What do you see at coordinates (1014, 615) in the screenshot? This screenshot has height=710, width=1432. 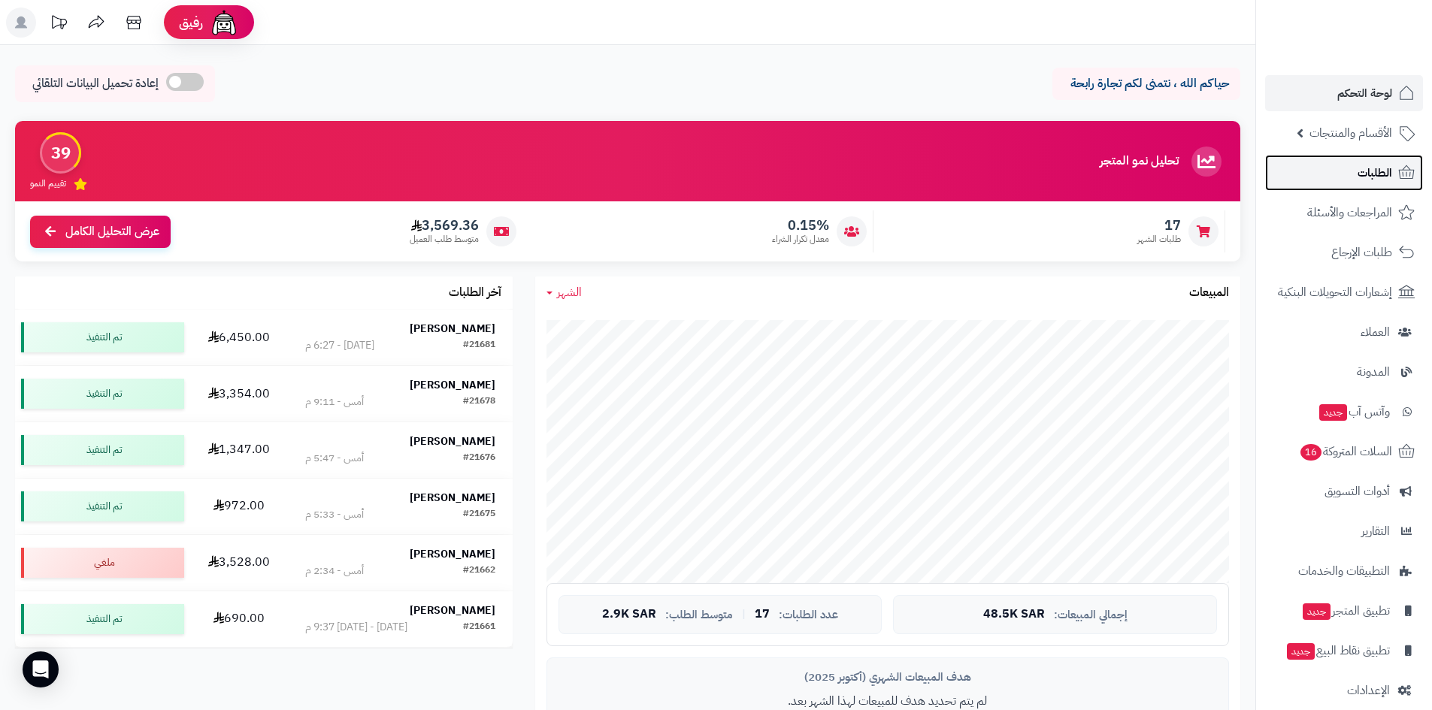 I see `span: 48.5K SAR` at bounding box center [1014, 615].